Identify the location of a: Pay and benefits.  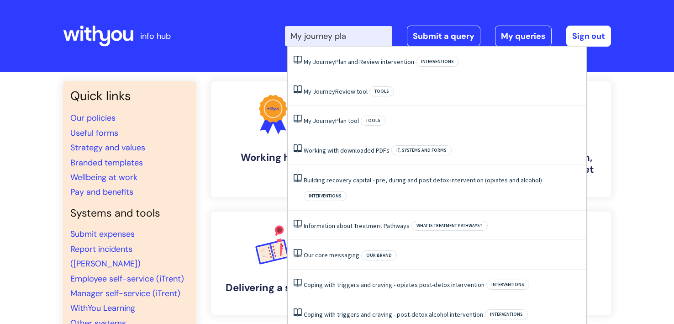
(102, 192).